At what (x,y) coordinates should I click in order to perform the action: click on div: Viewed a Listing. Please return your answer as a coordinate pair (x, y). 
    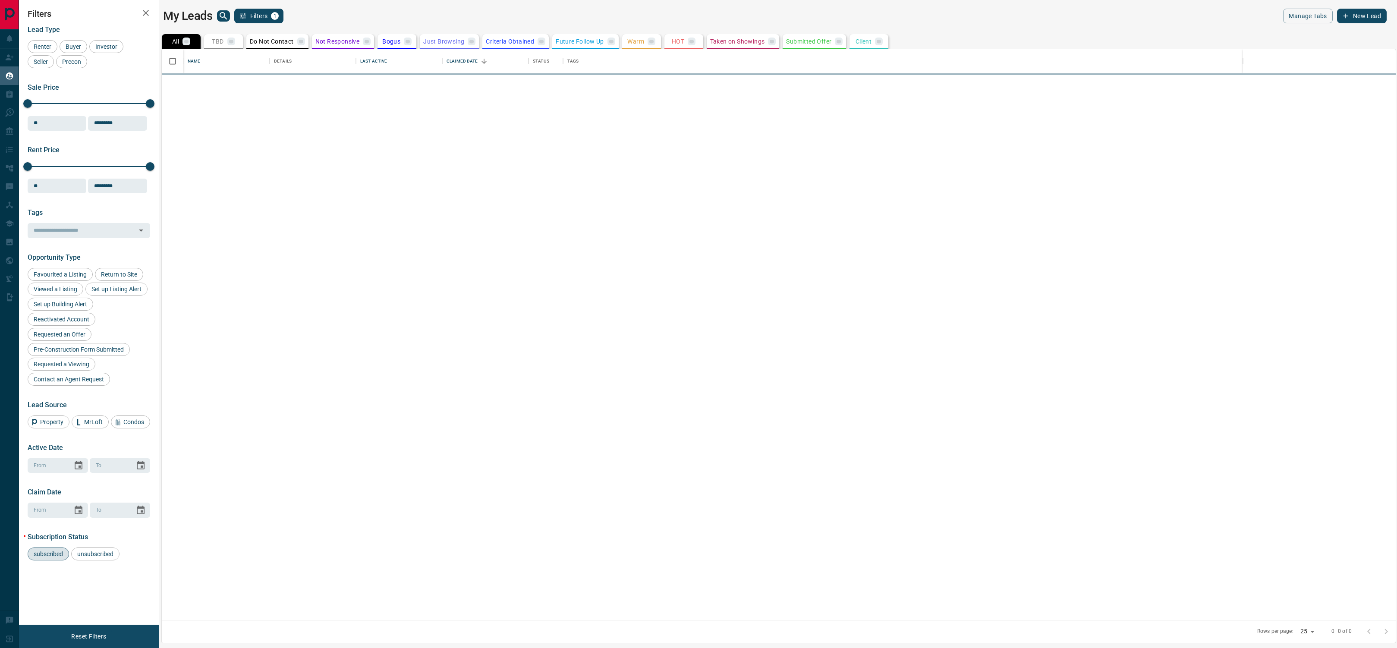
    Looking at the image, I should click on (55, 289).